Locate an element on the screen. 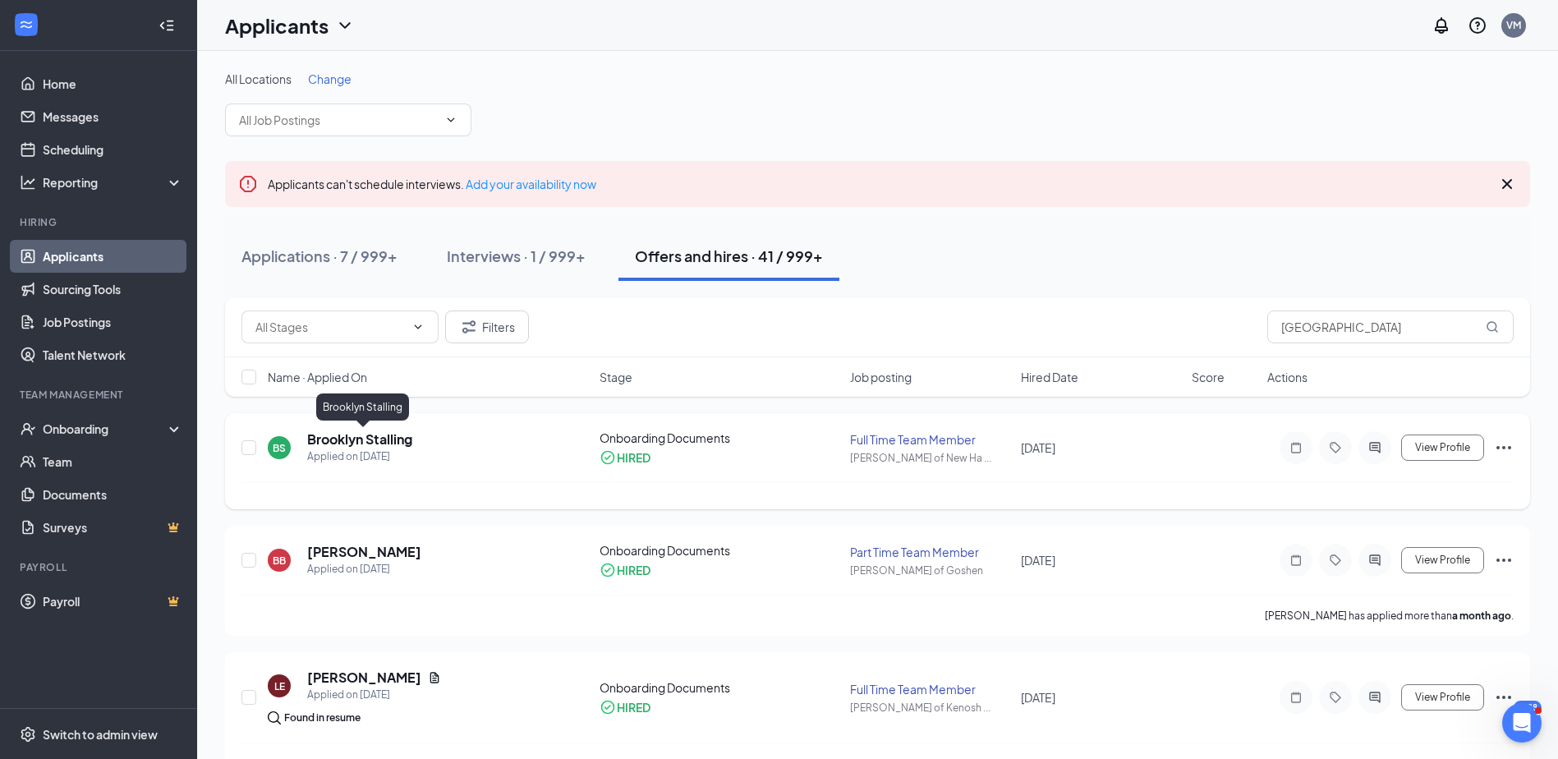 Image resolution: width=1558 pixels, height=759 pixels. svg: Cross is located at coordinates (1507, 184).